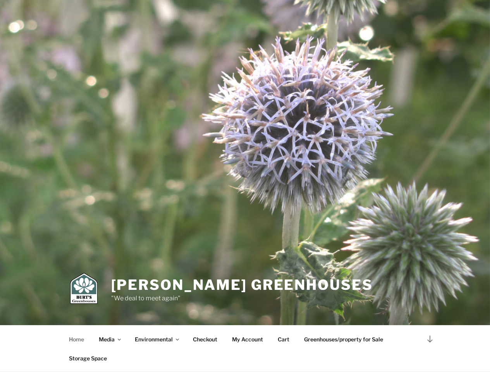 This screenshot has width=490, height=372. What do you see at coordinates (88, 358) in the screenshot?
I see `a: Storage Space` at bounding box center [88, 358].